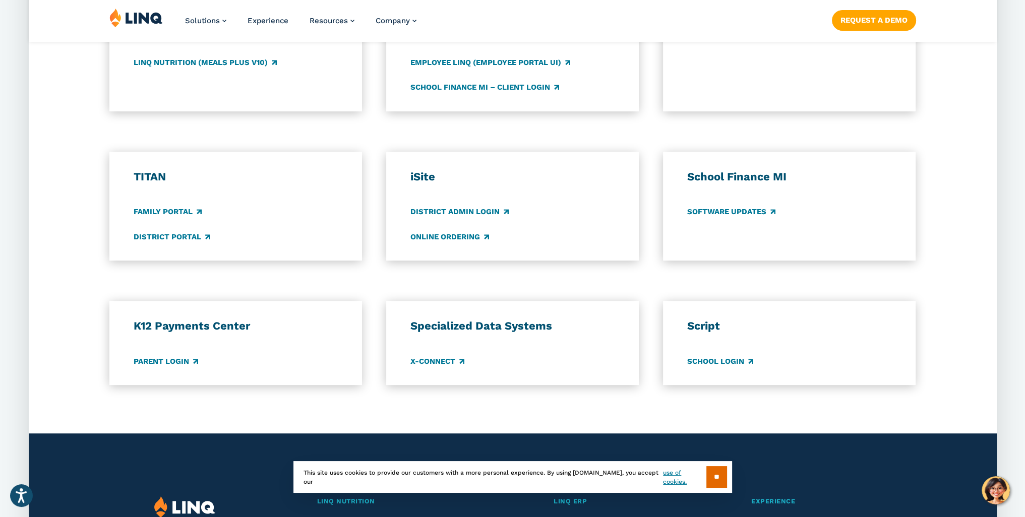  What do you see at coordinates (512, 326) in the screenshot?
I see `h3: Specialized Data Systems` at bounding box center [512, 326].